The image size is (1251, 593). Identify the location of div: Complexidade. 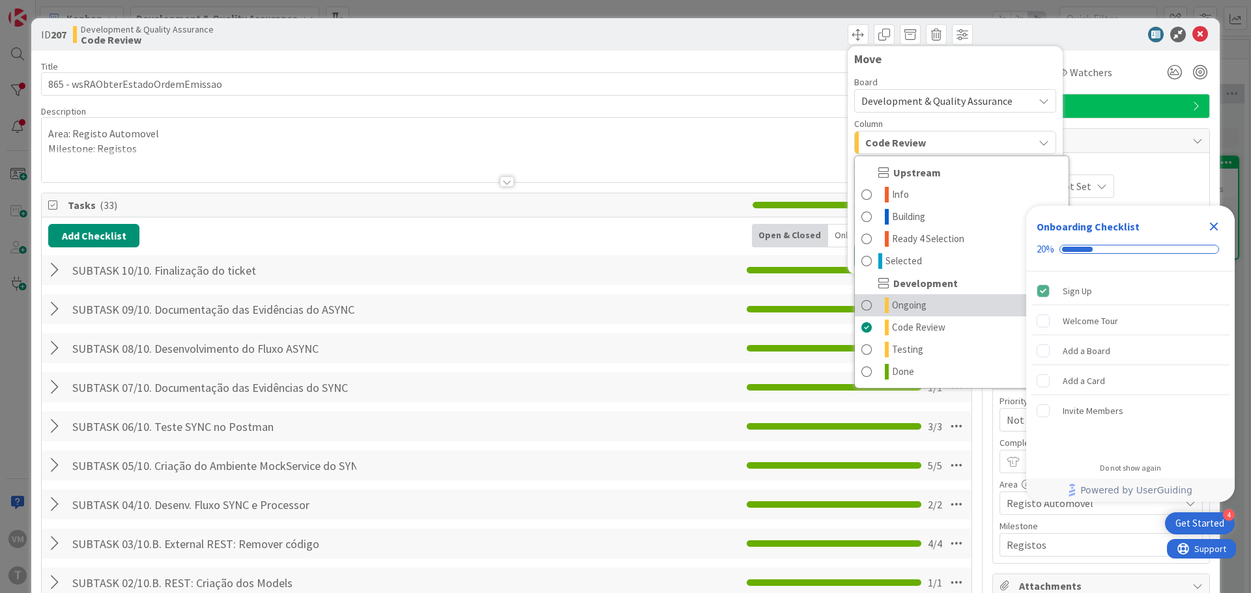
(1101, 443).